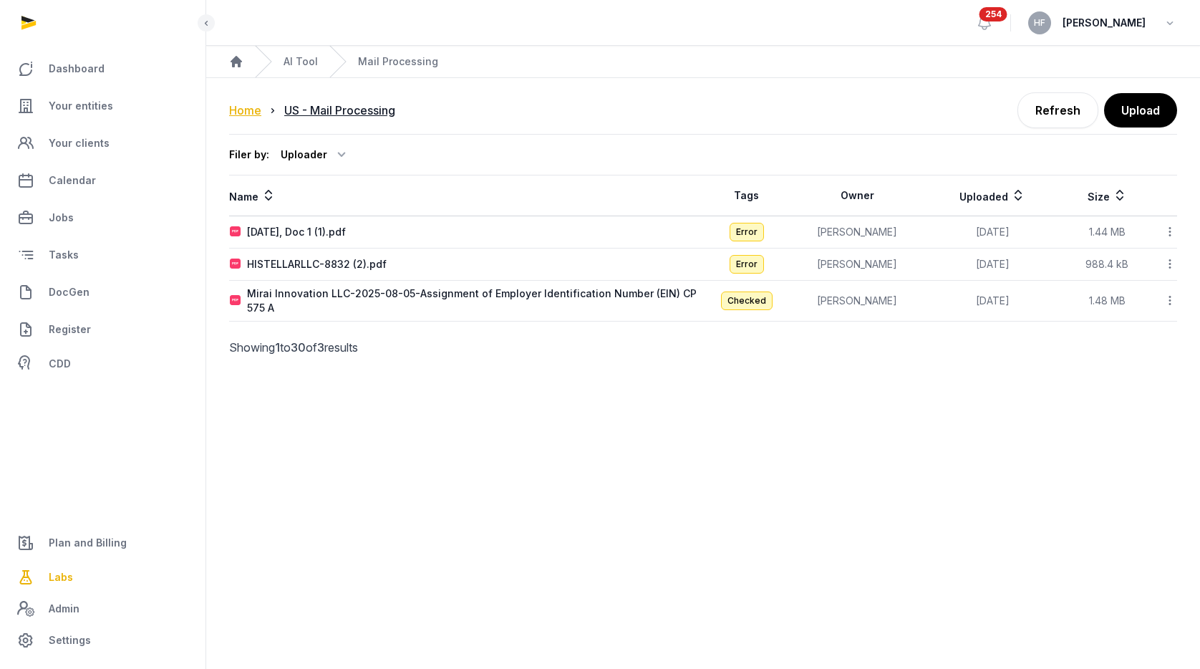  I want to click on th: Tags, so click(747, 195).